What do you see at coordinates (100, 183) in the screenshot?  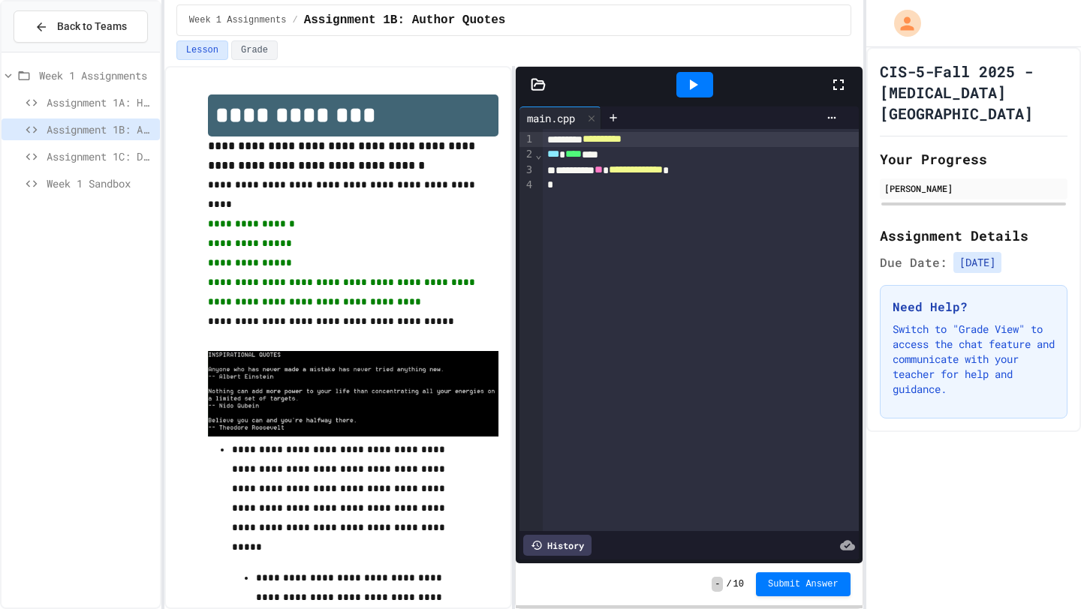 I see `span: Week 1 Sandbox` at bounding box center [100, 183].